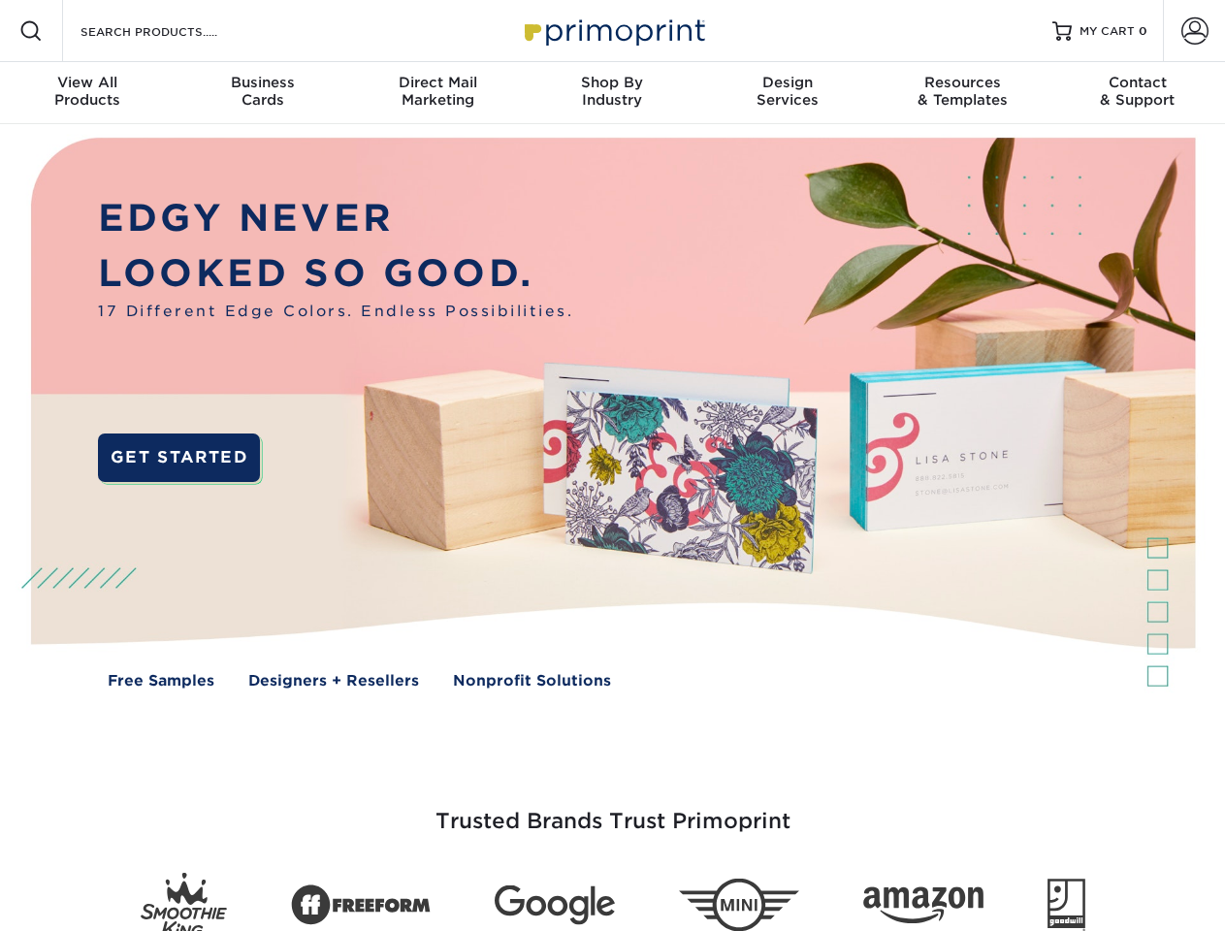 The height and width of the screenshot is (931, 1225). I want to click on span: Design, so click(788, 82).